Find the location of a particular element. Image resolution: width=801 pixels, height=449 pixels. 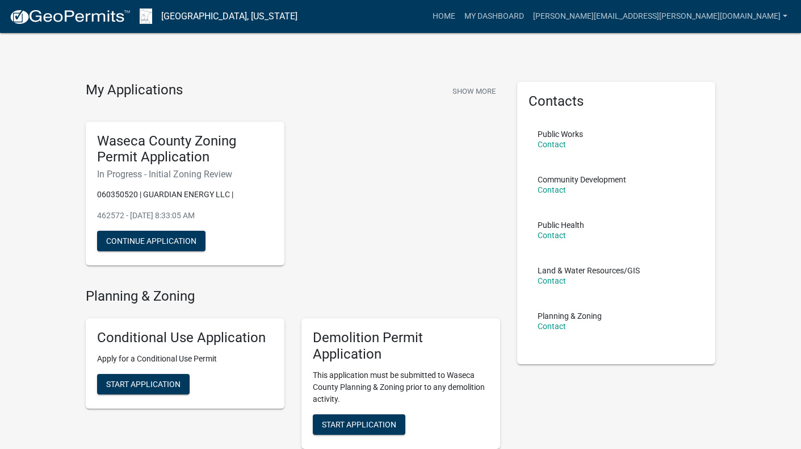

a: Home is located at coordinates (444, 16).